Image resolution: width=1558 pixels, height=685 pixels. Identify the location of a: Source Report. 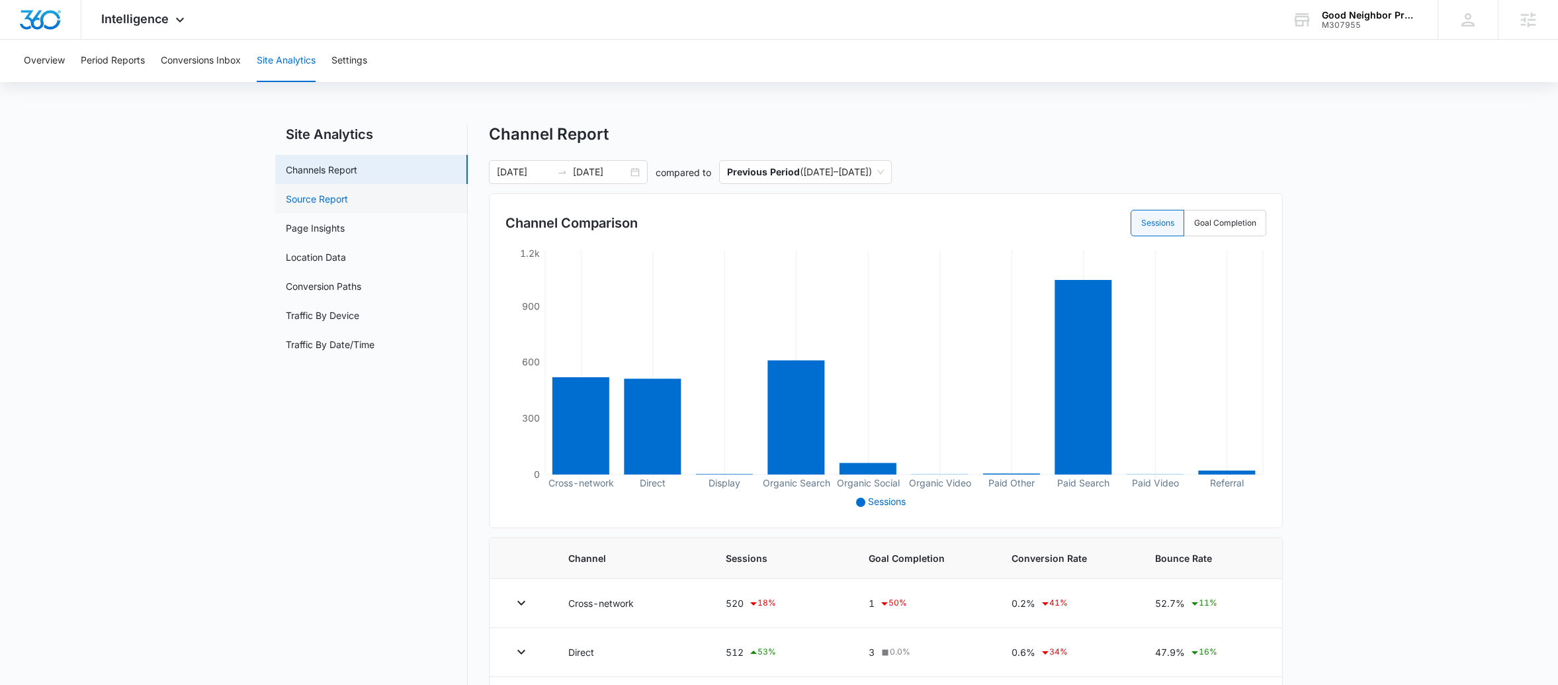
(317, 198).